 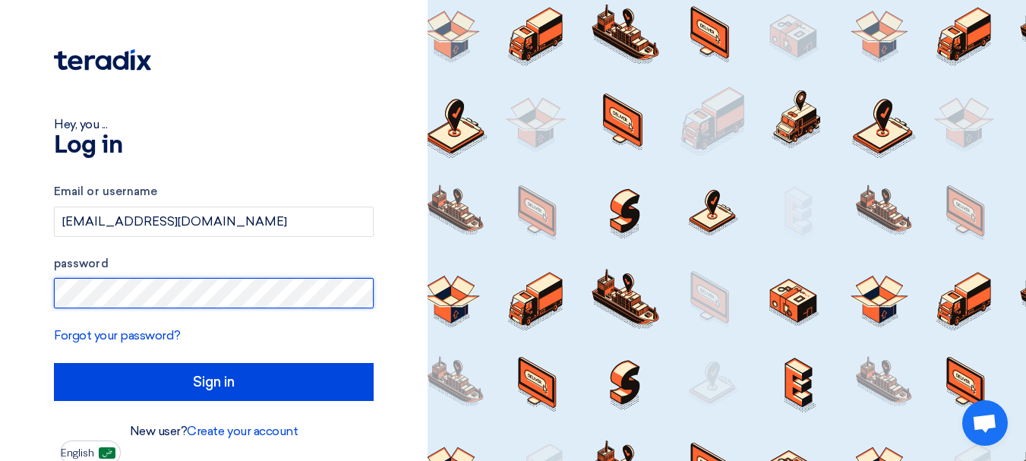 What do you see at coordinates (117, 335) in the screenshot?
I see `a: Forgot your password?` at bounding box center [117, 335].